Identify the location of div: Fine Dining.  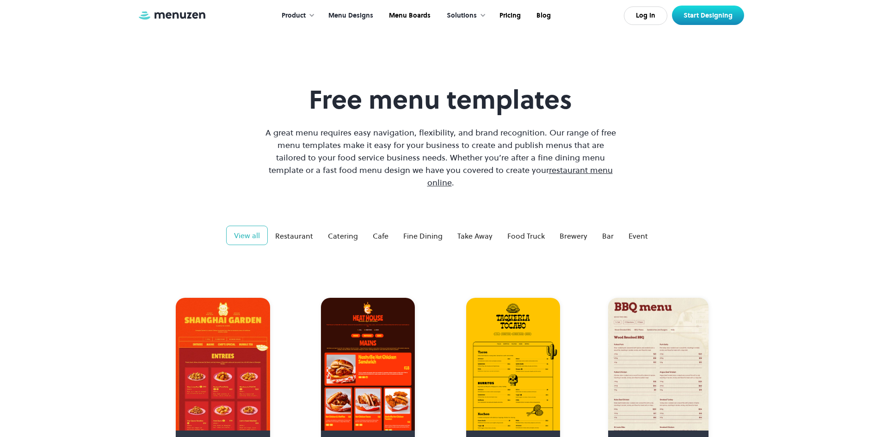
(423, 236).